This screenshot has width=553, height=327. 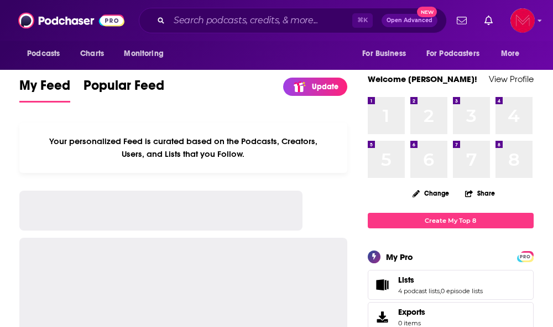 What do you see at coordinates (124, 89) in the screenshot?
I see `span: Popular Feed` at bounding box center [124, 89].